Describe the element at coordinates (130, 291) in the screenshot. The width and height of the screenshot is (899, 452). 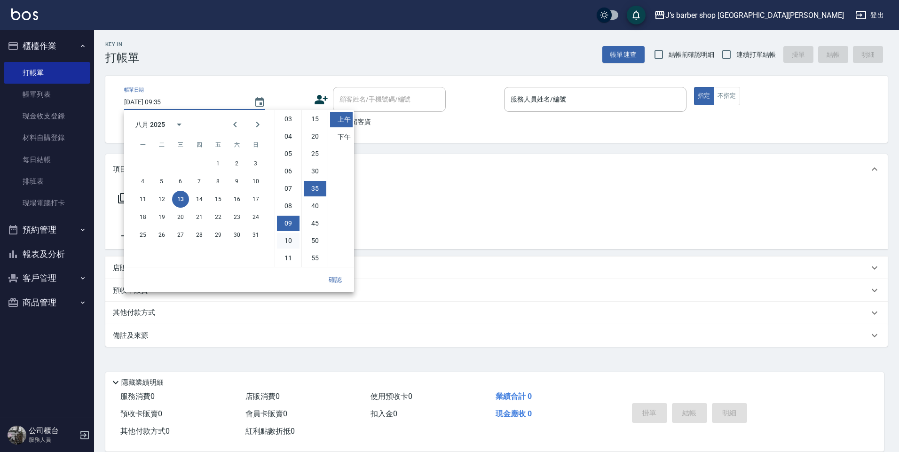
I see `p: 預收卡販賣` at that location.